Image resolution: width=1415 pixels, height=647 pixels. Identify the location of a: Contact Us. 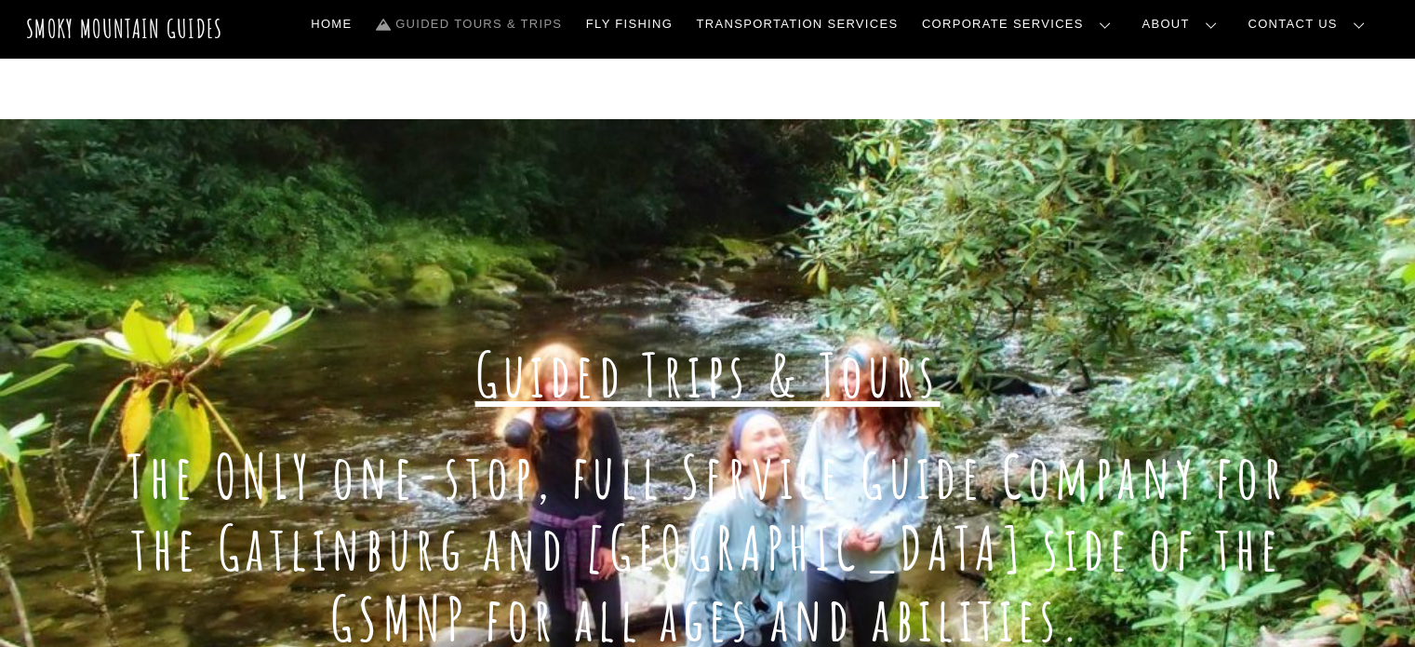
(1310, 24).